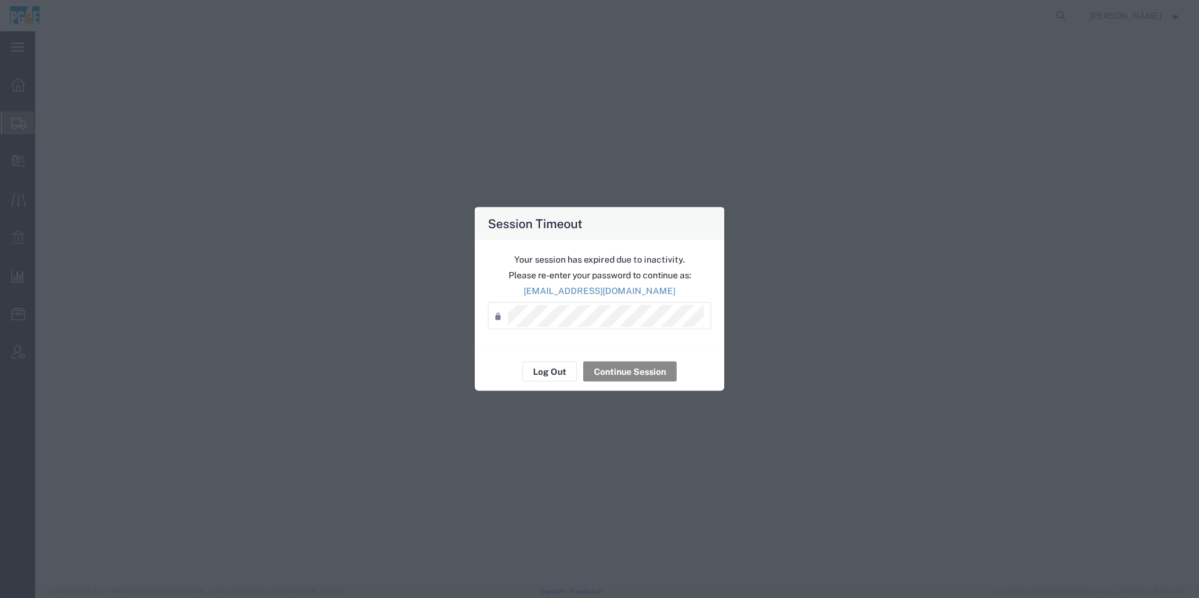  Describe the element at coordinates (549, 372) in the screenshot. I see `button: Log Out` at that location.